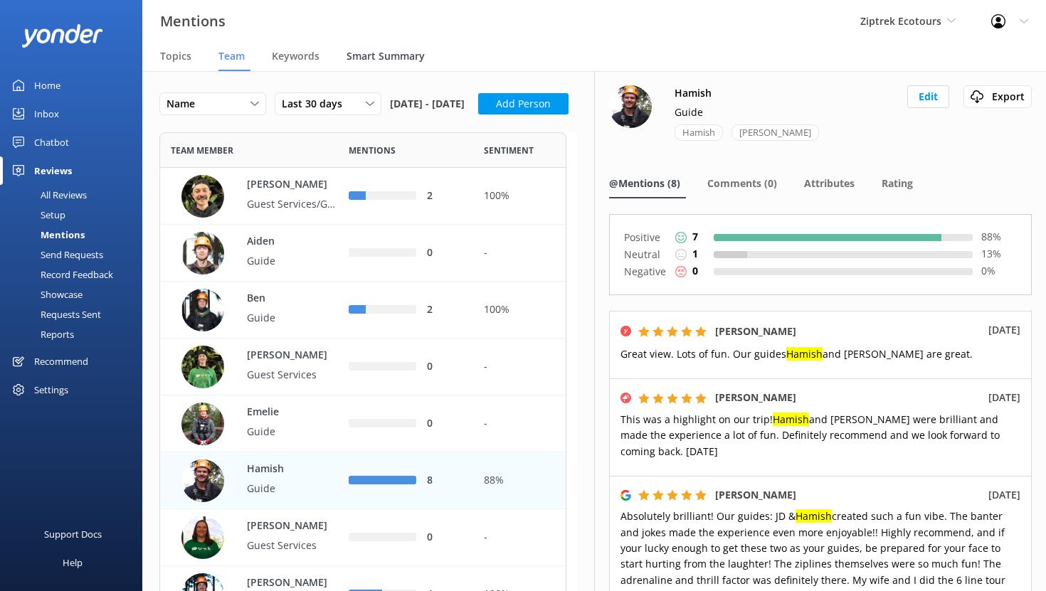 Image resolution: width=1046 pixels, height=591 pixels. I want to click on span: Attributes, so click(829, 184).